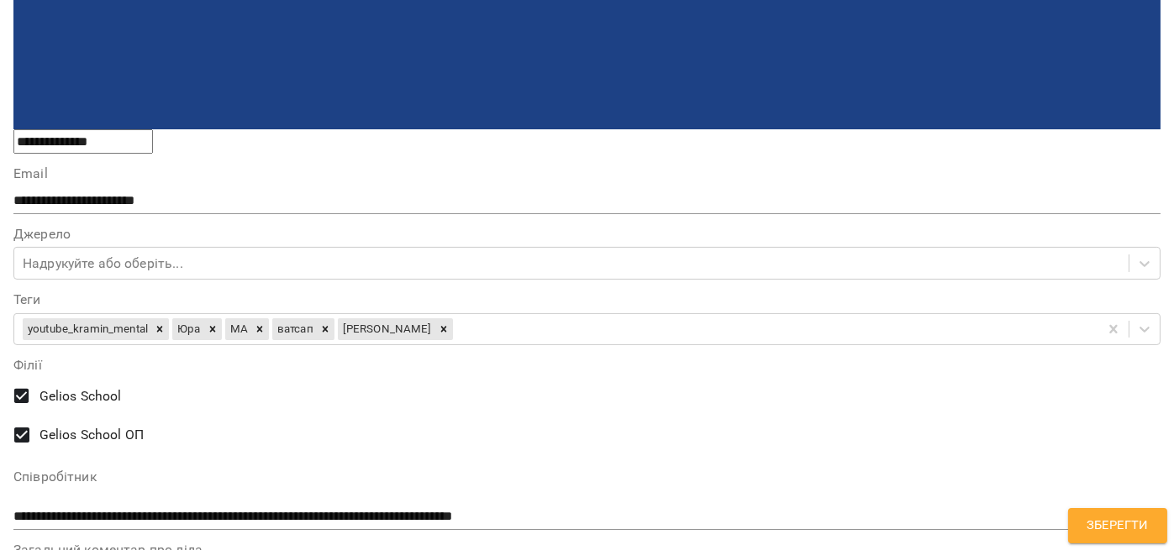  What do you see at coordinates (92, 435) in the screenshot?
I see `span: Gelios School ОП` at bounding box center [92, 435].